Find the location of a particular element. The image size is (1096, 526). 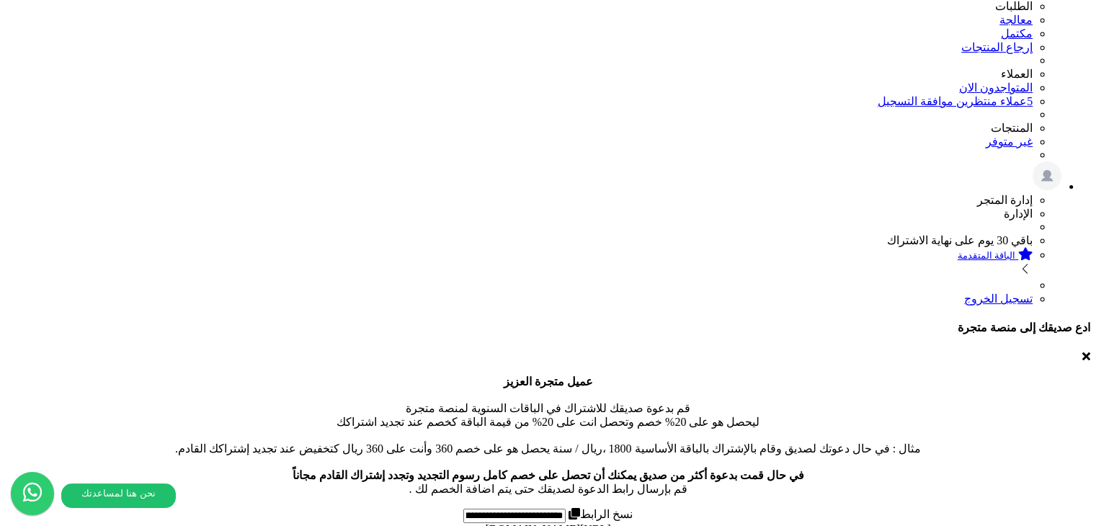

p: قم بدعوة صديقك للاشتراك في الباقات السنوية لمنصة متجرة ليحصل هو على 20% خصم وتحصل انت على 20% من ... is located at coordinates (548, 435).